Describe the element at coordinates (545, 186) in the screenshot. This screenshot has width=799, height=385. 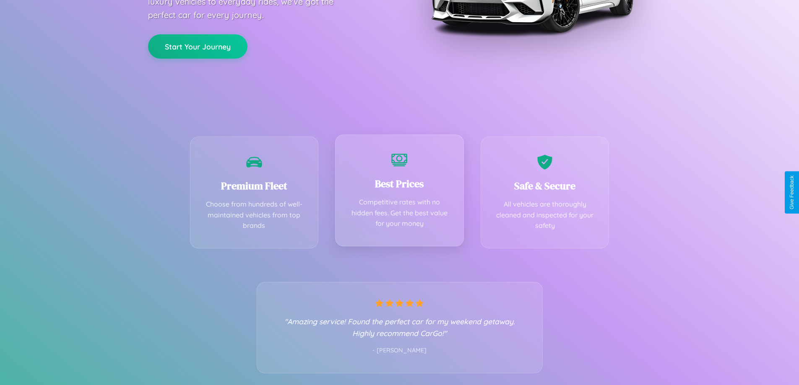
I see `h3: Safe & Secure` at that location.